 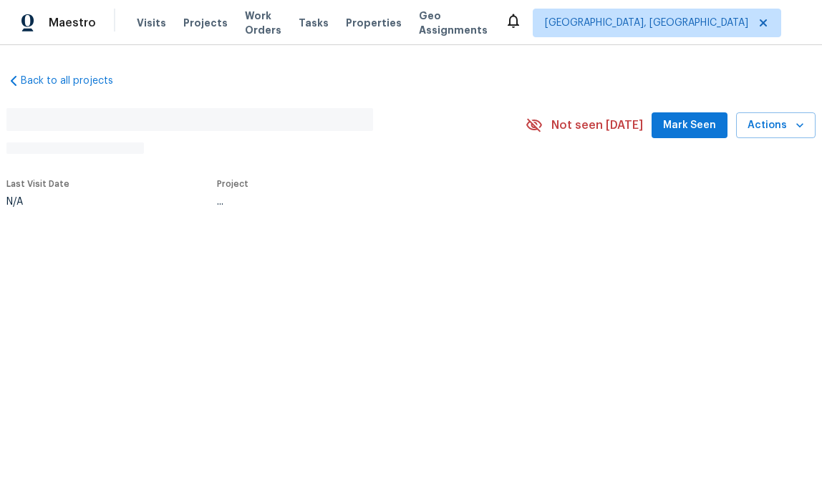 I want to click on span: Maestro, so click(x=72, y=23).